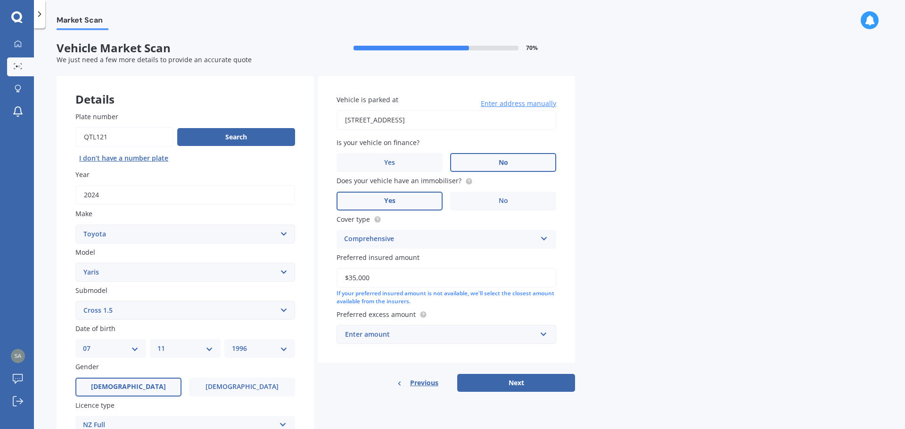 This screenshot has width=905, height=429. Describe the element at coordinates (446, 298) in the screenshot. I see `div: If your preferred insured amount is not available, we'll select the closest amount available from...` at that location.